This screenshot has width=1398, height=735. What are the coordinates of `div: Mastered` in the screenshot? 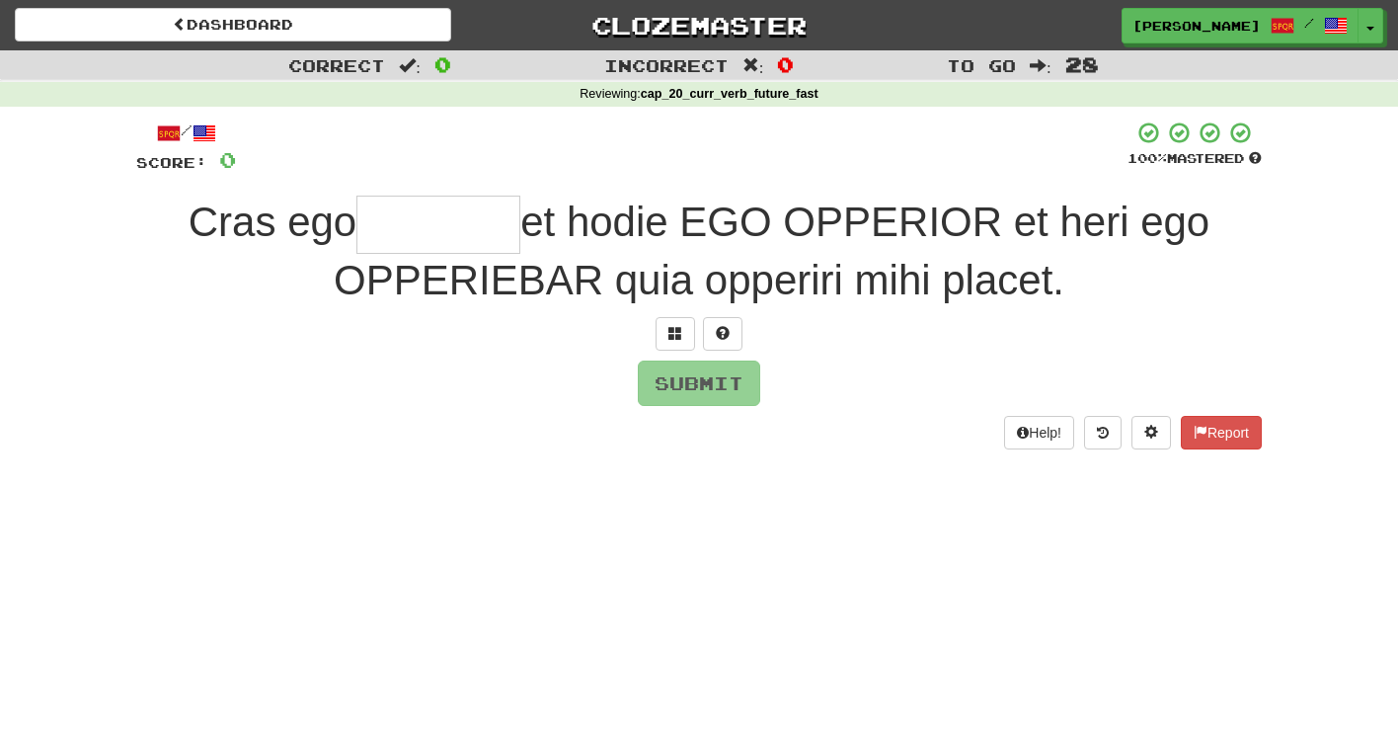 It's located at (1195, 159).